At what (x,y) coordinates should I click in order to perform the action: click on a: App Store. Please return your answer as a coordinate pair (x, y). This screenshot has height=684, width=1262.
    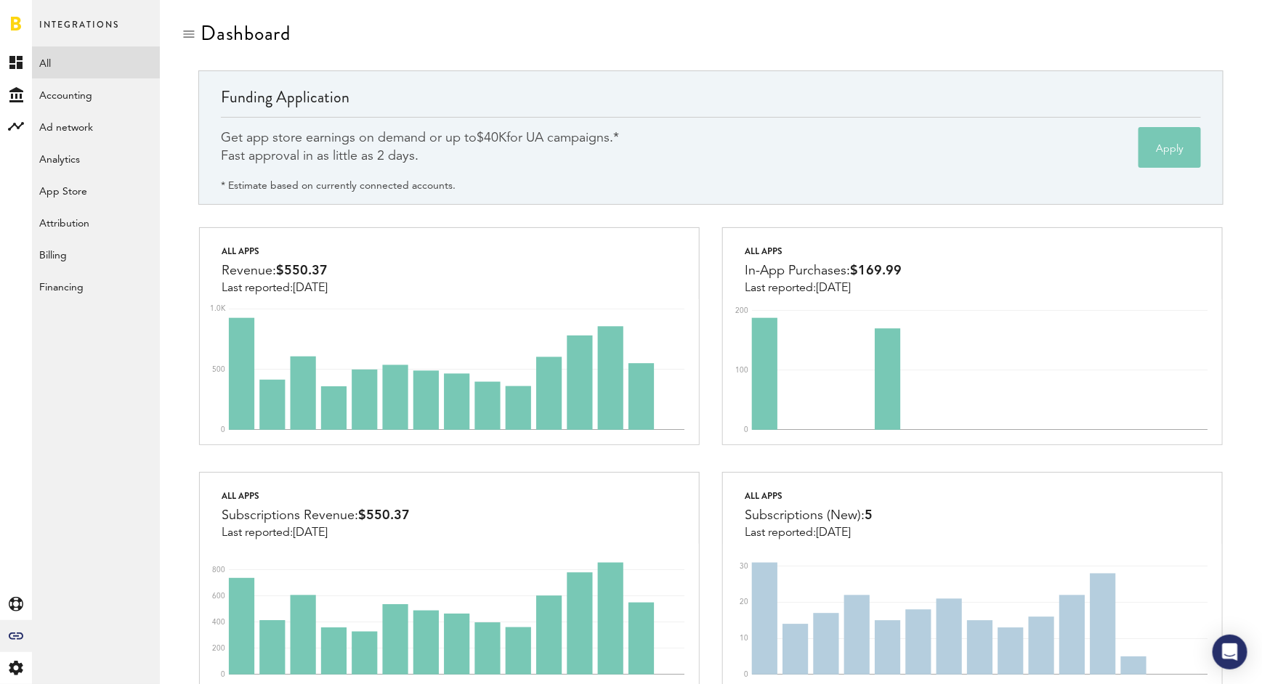
    Looking at the image, I should click on (96, 190).